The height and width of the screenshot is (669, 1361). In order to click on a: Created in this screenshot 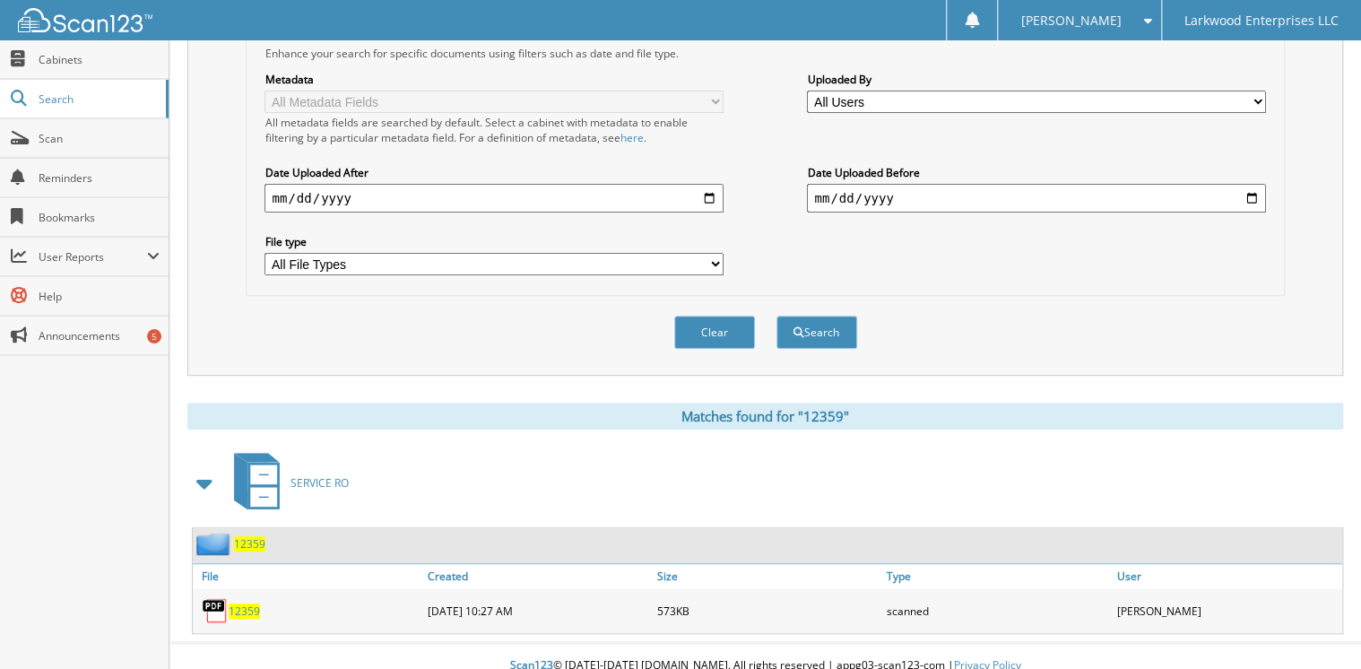, I will do `click(537, 575)`.